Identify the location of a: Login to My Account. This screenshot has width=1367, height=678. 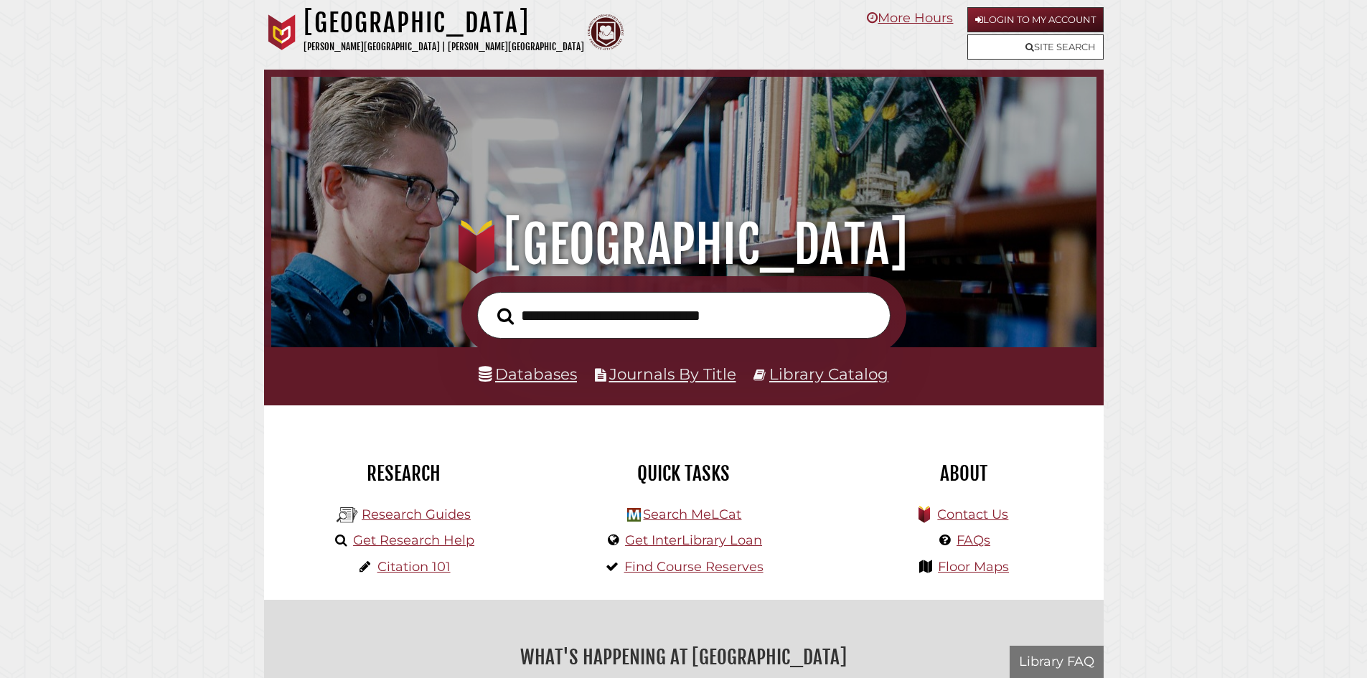
(1035, 19).